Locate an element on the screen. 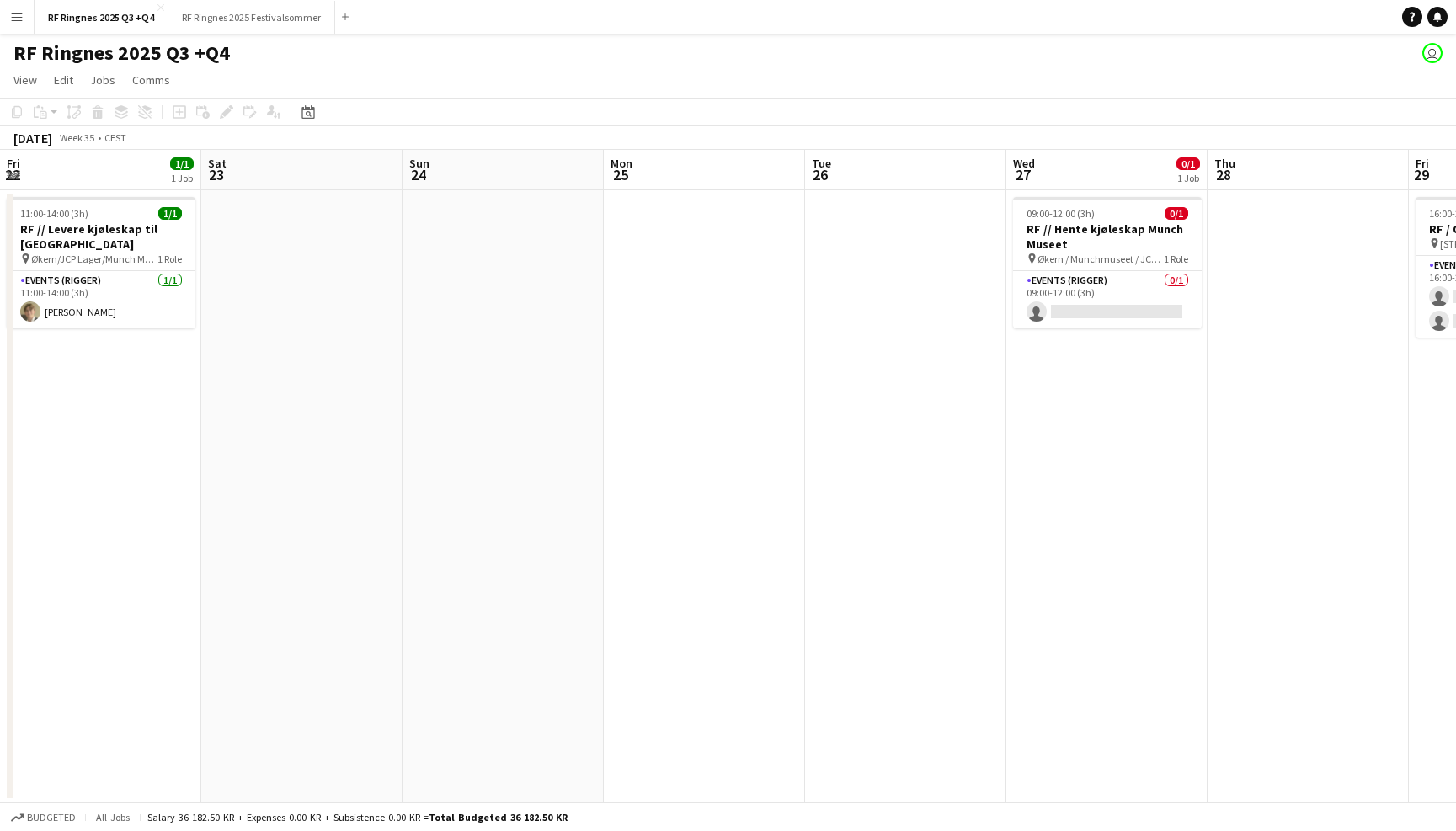 The image size is (1456, 831). span: 27 is located at coordinates (1023, 174).